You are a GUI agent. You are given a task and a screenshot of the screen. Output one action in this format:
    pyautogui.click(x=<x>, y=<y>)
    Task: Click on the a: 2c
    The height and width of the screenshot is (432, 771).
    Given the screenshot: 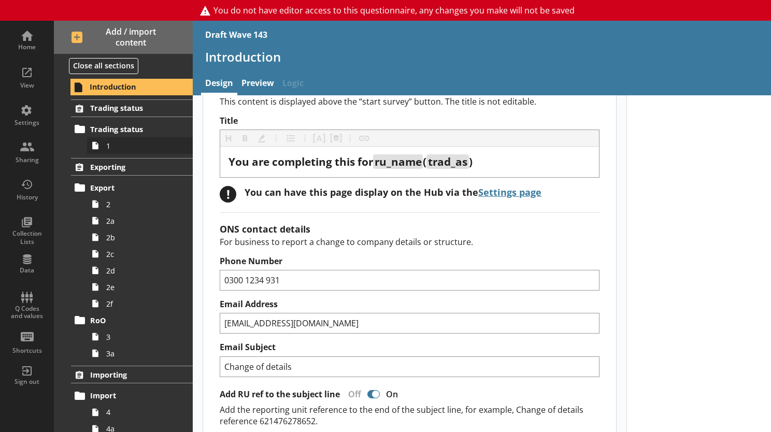 What is the action you would take?
    pyautogui.click(x=140, y=254)
    